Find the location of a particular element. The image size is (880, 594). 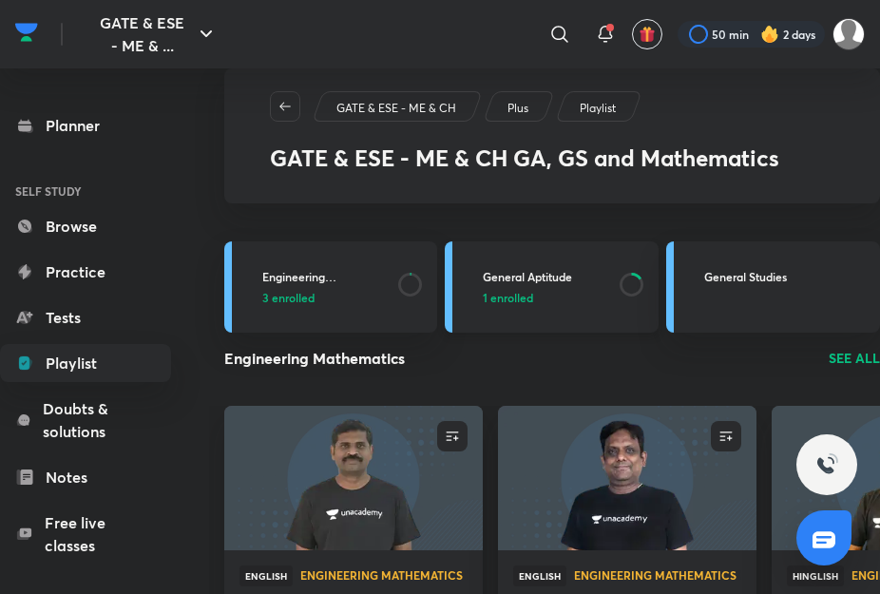

p: GATE & ESE - ME & CH is located at coordinates (396, 108).